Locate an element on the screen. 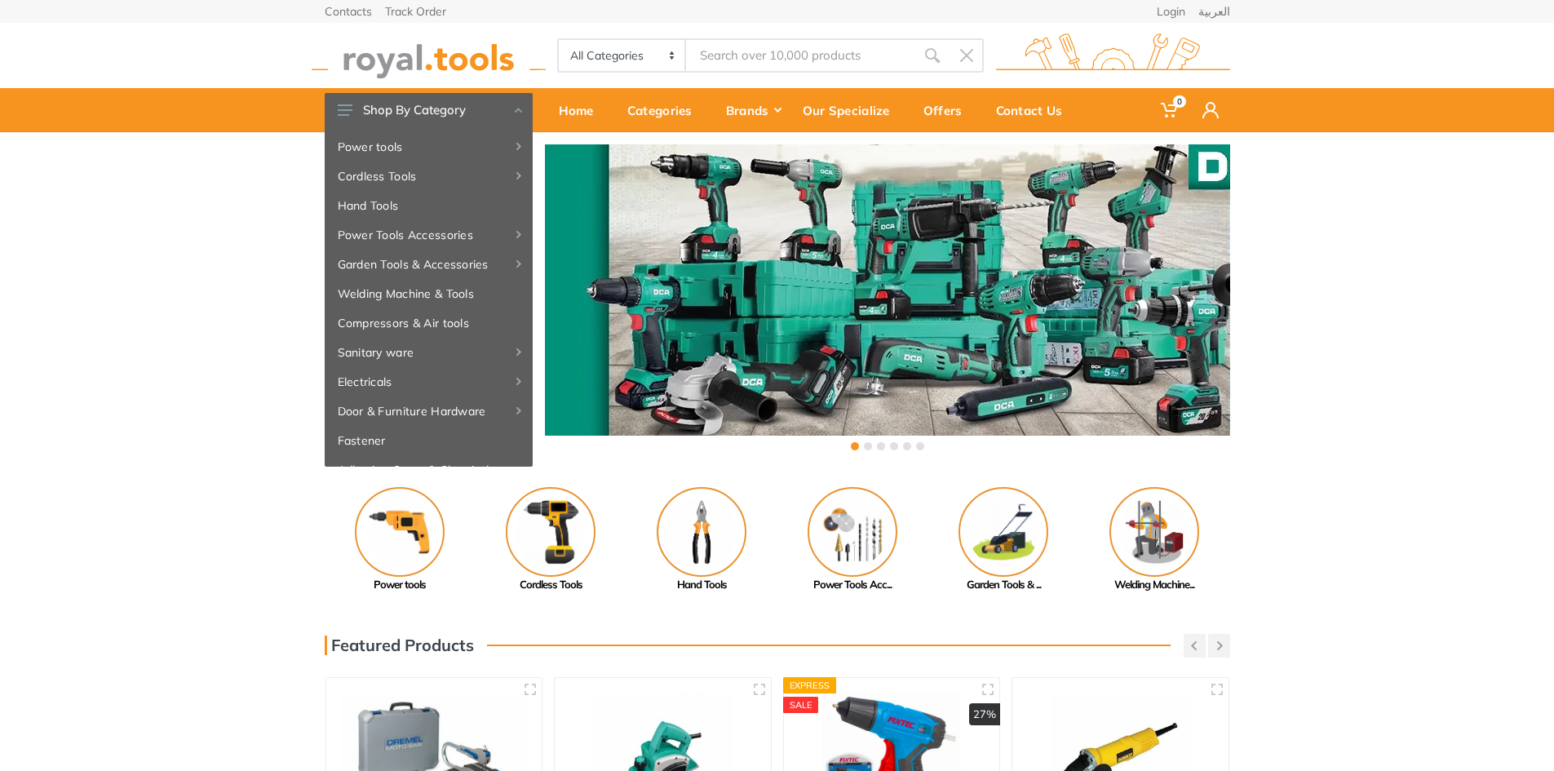 This screenshot has height=771, width=1554. div: Express is located at coordinates (810, 685).